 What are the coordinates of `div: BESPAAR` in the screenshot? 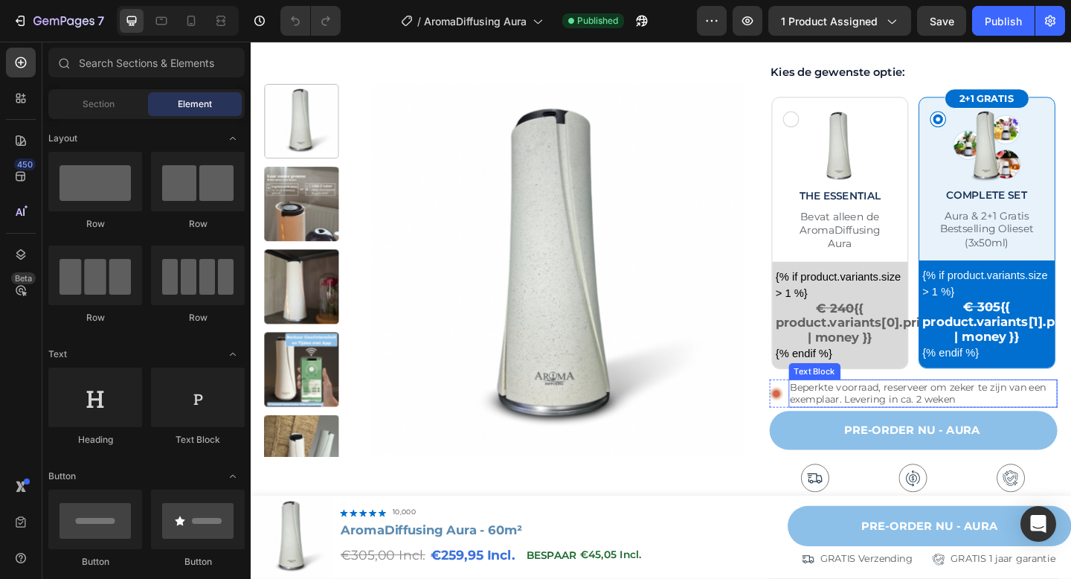 It's located at (327, 559).